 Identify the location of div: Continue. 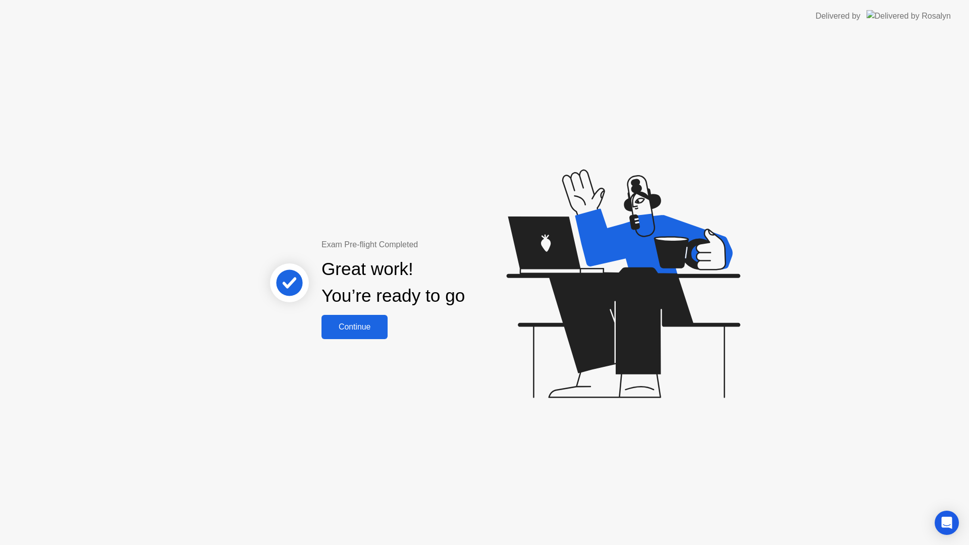
(354, 327).